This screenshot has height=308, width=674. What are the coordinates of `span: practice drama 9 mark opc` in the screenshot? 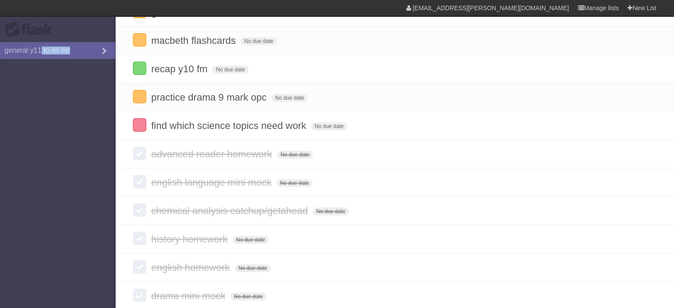 It's located at (210, 97).